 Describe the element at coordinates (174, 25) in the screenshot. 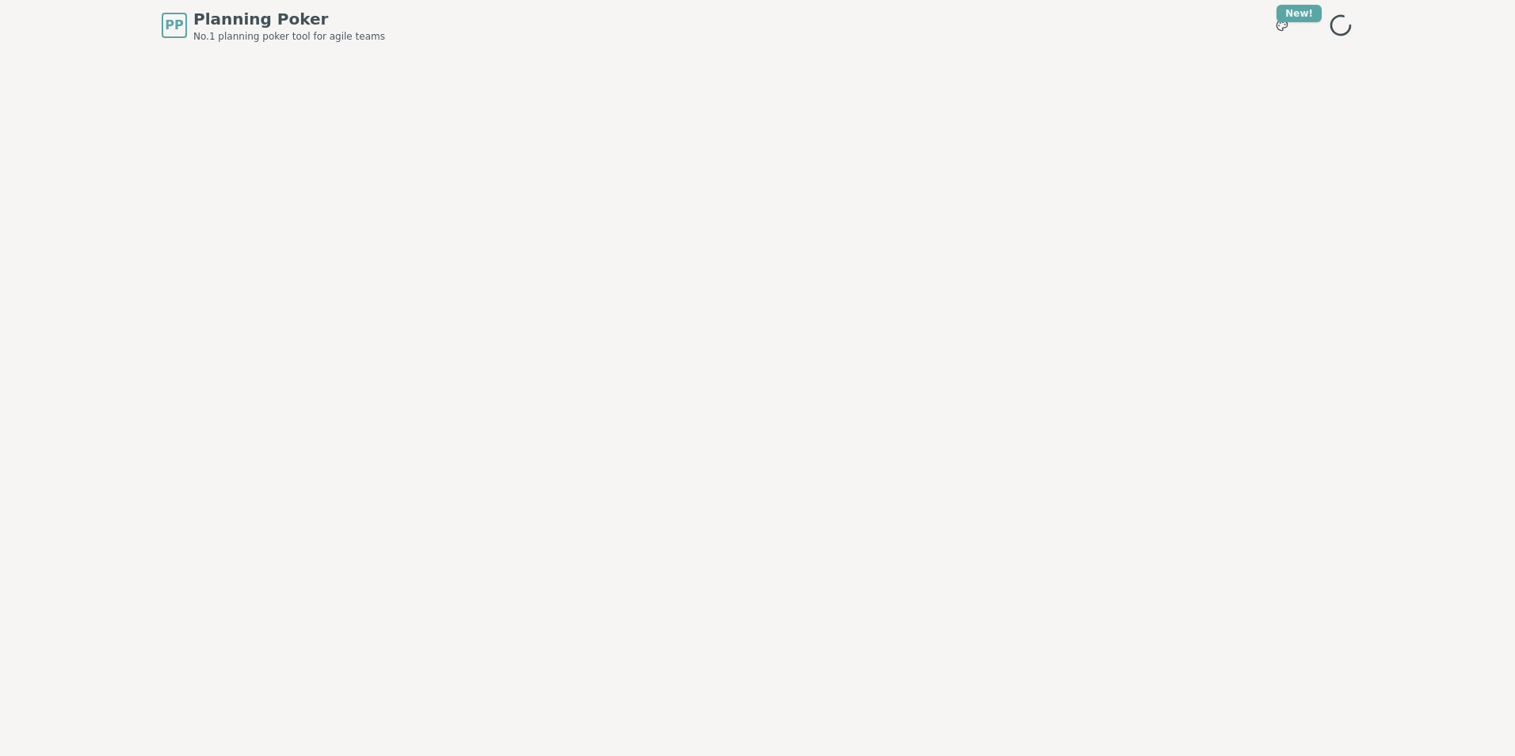

I see `span: PP` at that location.